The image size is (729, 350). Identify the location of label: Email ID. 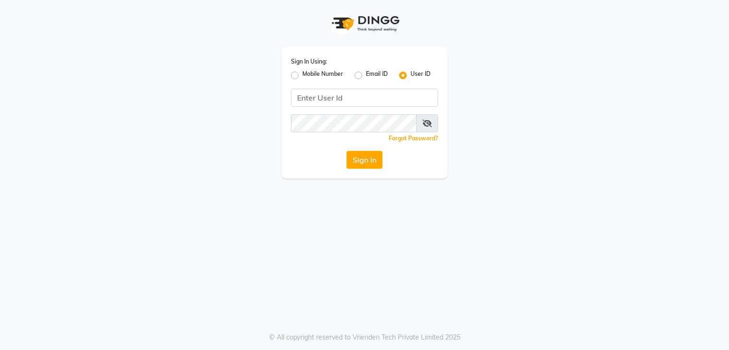
(377, 75).